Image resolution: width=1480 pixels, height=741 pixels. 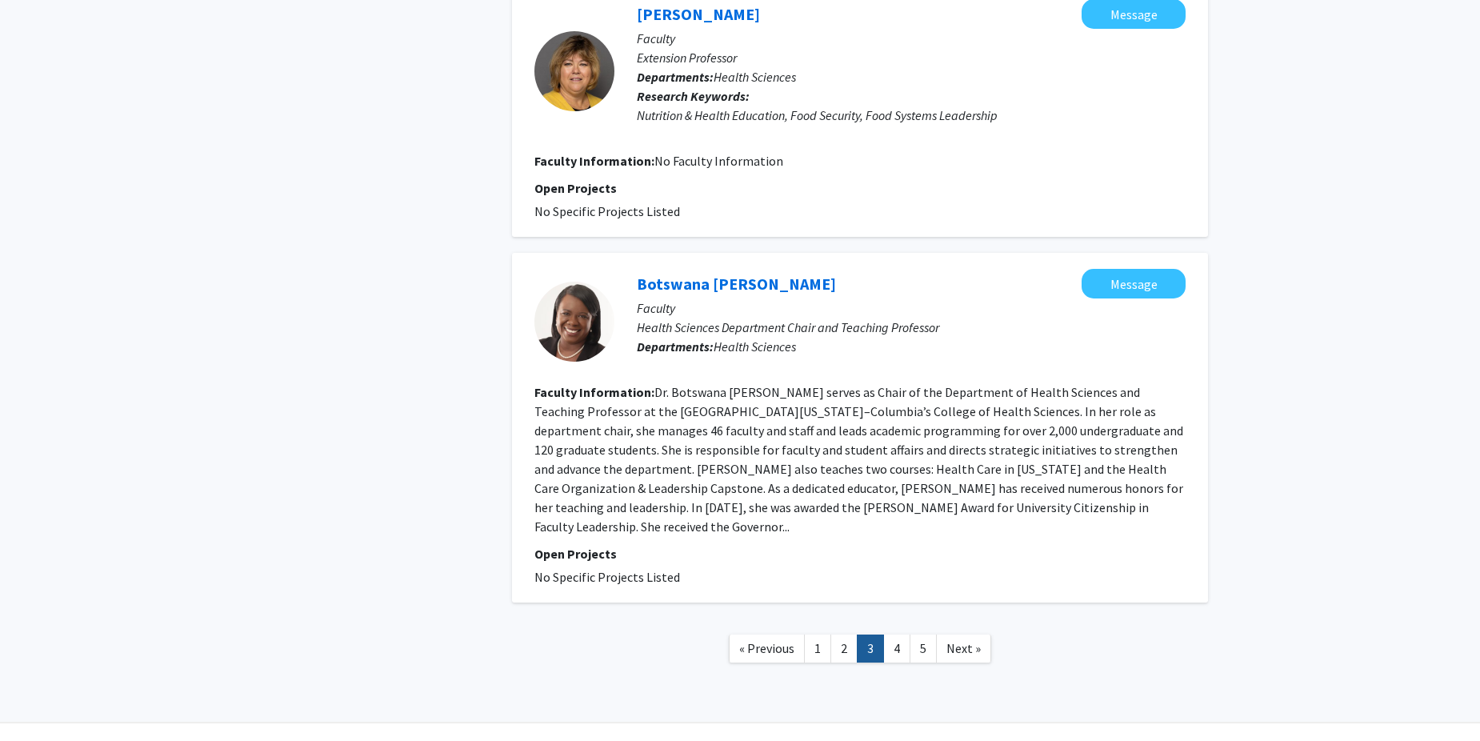 I want to click on p: Health Sciences Department Chair and Teaching Professor, so click(x=911, y=327).